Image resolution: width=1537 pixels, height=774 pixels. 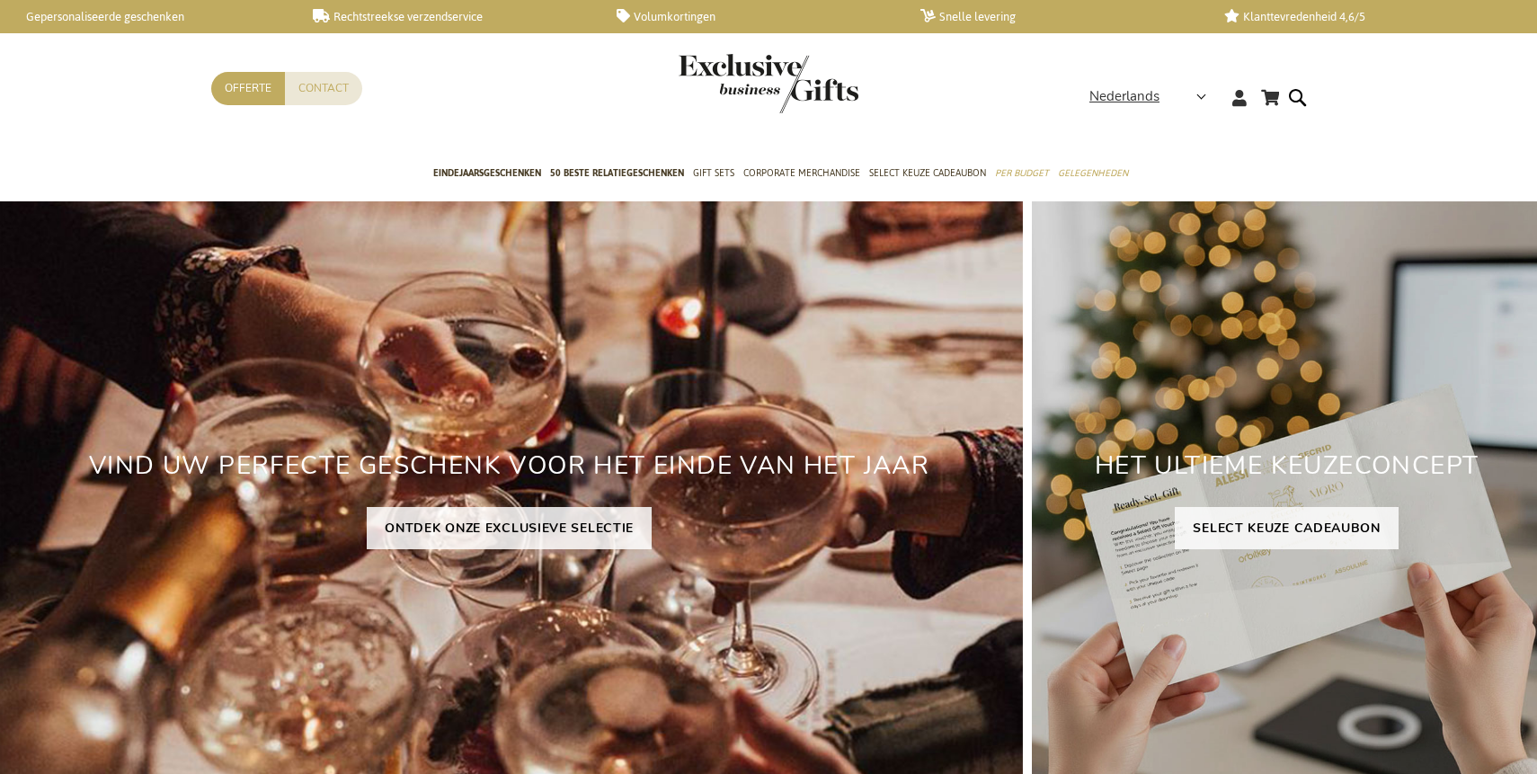 I want to click on a: store logo, so click(x=724, y=84).